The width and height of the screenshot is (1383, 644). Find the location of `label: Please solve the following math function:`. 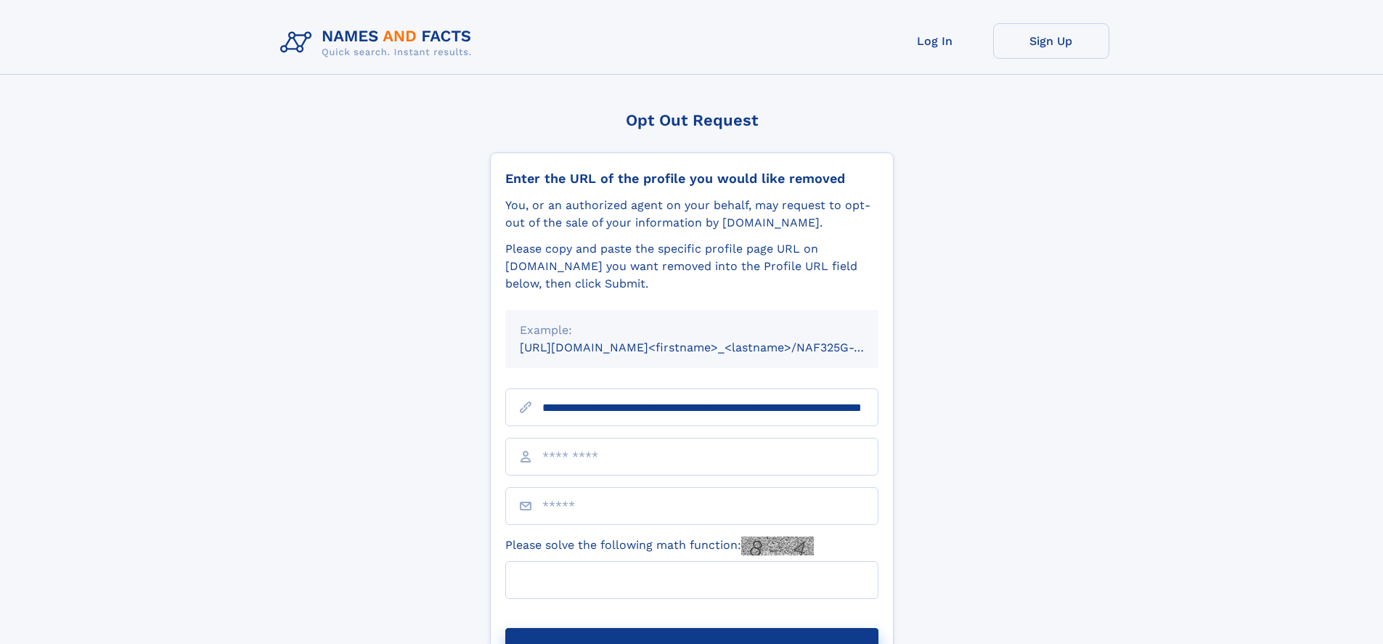

label: Please solve the following math function: is located at coordinates (659, 546).